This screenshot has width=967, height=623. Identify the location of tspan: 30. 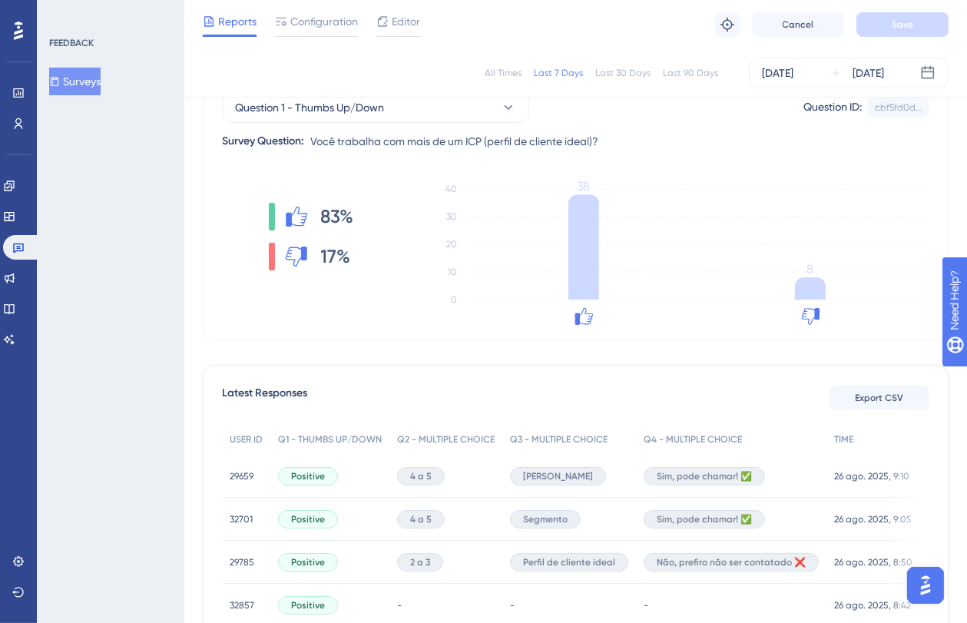
(452, 217).